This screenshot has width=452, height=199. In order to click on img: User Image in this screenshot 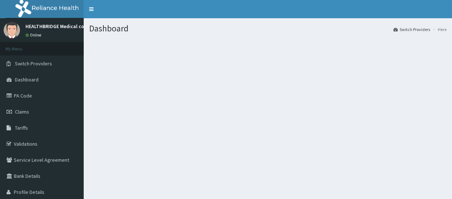, I will do `click(12, 30)`.